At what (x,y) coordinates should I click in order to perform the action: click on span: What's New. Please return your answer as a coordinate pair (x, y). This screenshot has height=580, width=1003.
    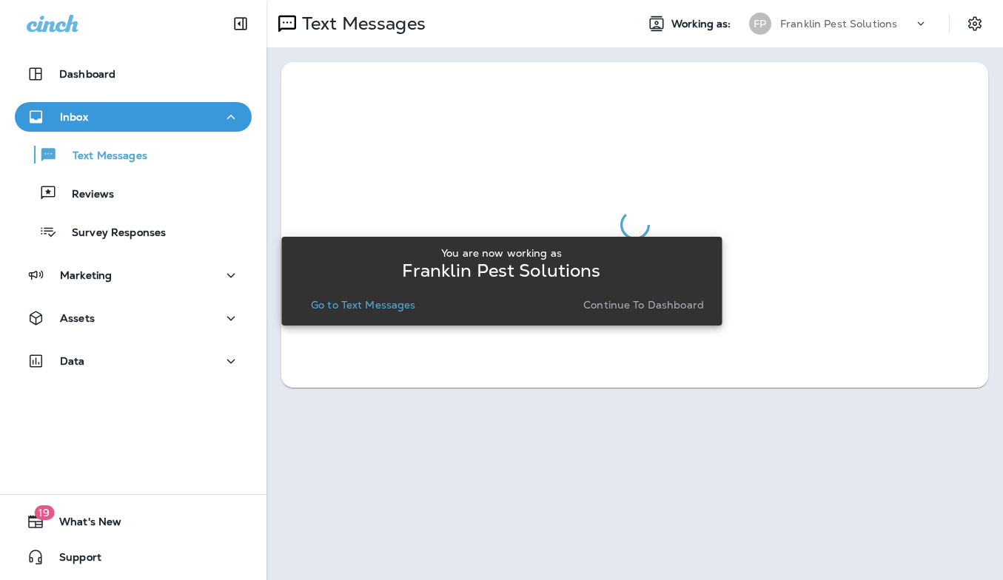
    Looking at the image, I should click on (83, 525).